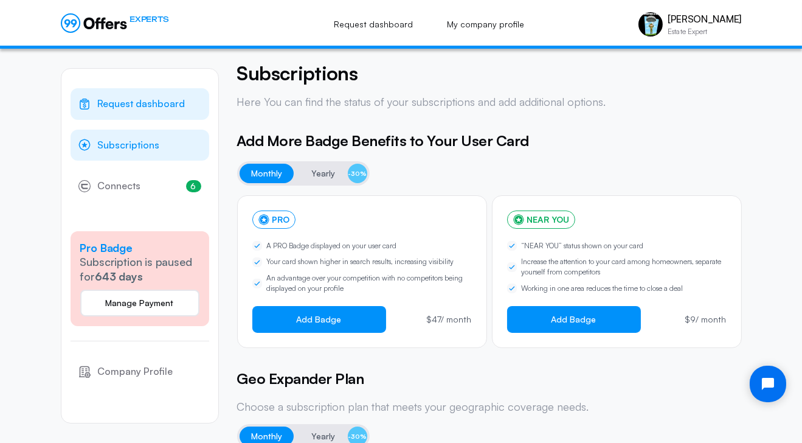 Image resolution: width=802 pixels, height=443 pixels. Describe the element at coordinates (114, 23) in the screenshot. I see `a: EXPERTS` at that location.